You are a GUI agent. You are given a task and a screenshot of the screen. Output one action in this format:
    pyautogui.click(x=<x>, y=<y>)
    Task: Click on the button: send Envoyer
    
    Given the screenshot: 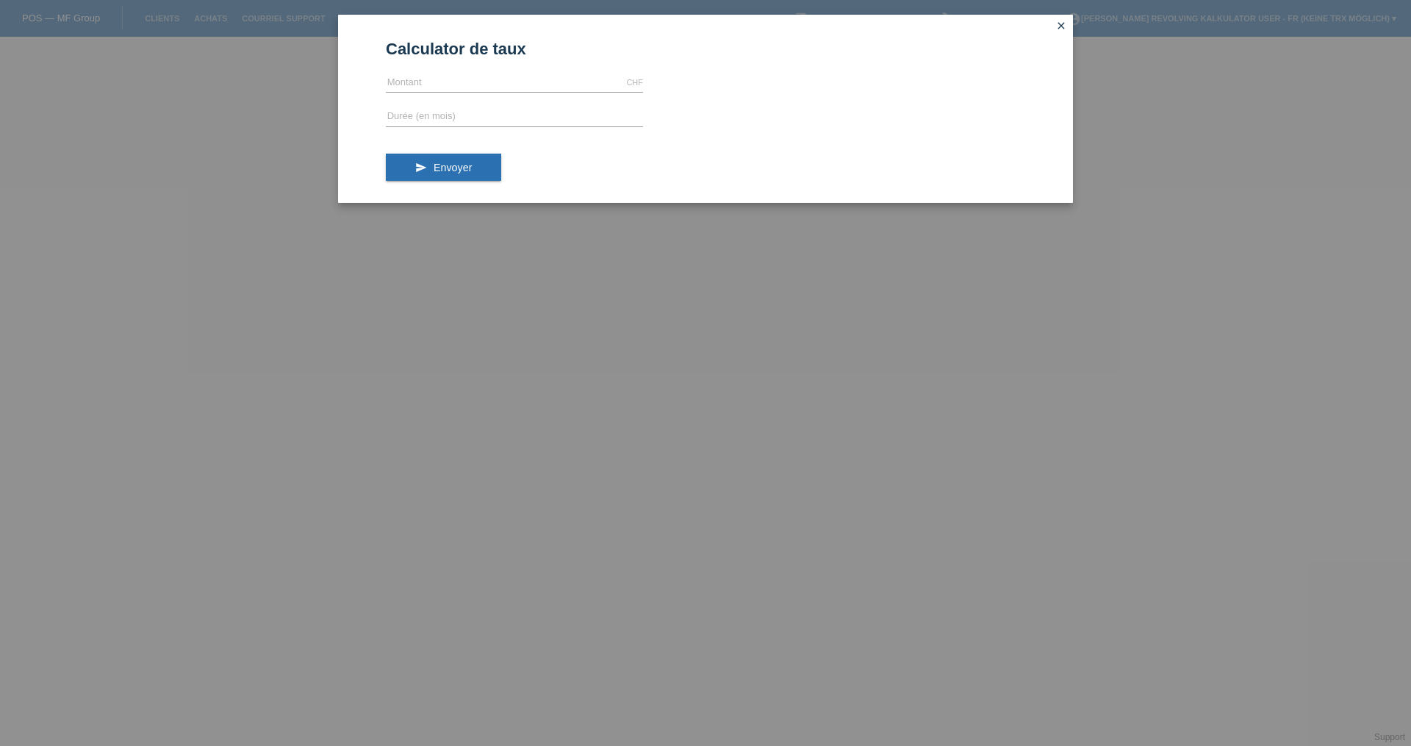 What is the action you would take?
    pyautogui.click(x=443, y=168)
    